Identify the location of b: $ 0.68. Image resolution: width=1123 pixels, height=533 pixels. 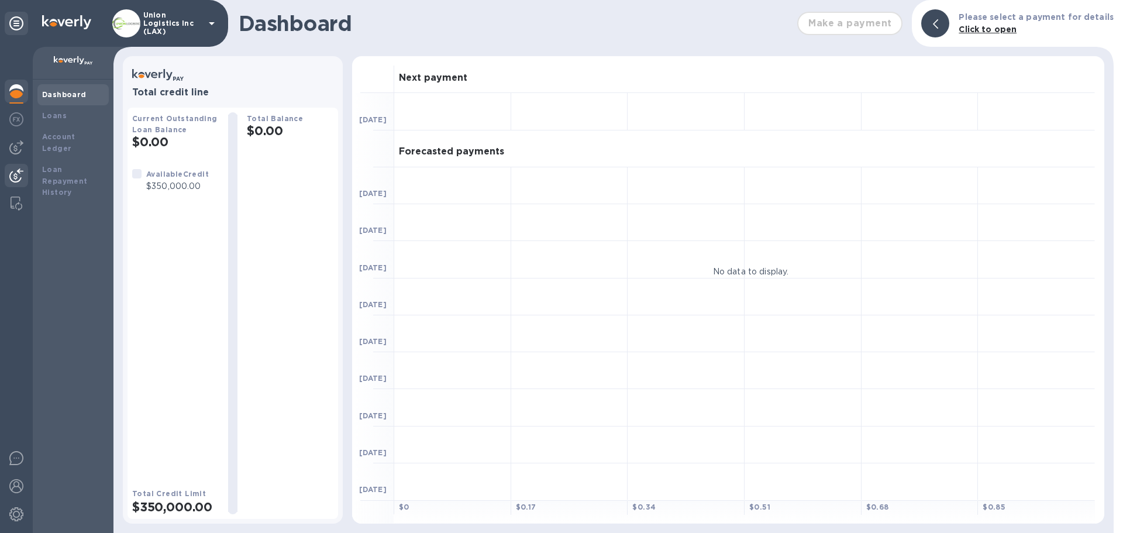
(877, 506).